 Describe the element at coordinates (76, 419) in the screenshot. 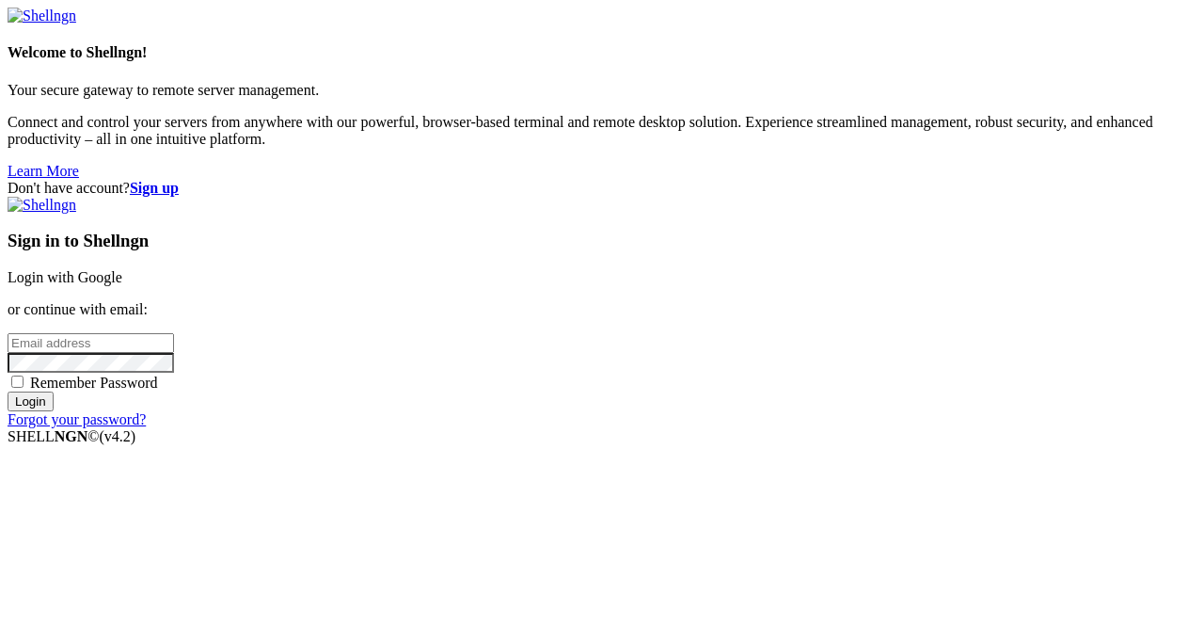

I see `a: Forgot your password?` at that location.